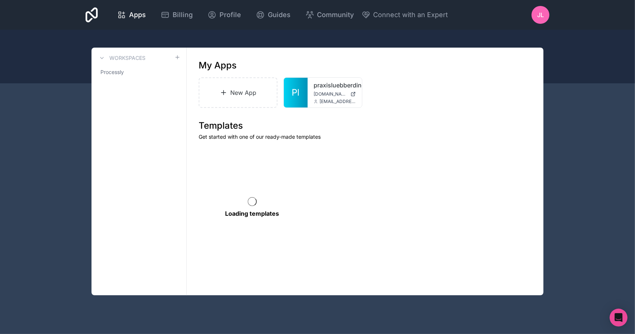 Image resolution: width=635 pixels, height=334 pixels. I want to click on a: Billing, so click(177, 15).